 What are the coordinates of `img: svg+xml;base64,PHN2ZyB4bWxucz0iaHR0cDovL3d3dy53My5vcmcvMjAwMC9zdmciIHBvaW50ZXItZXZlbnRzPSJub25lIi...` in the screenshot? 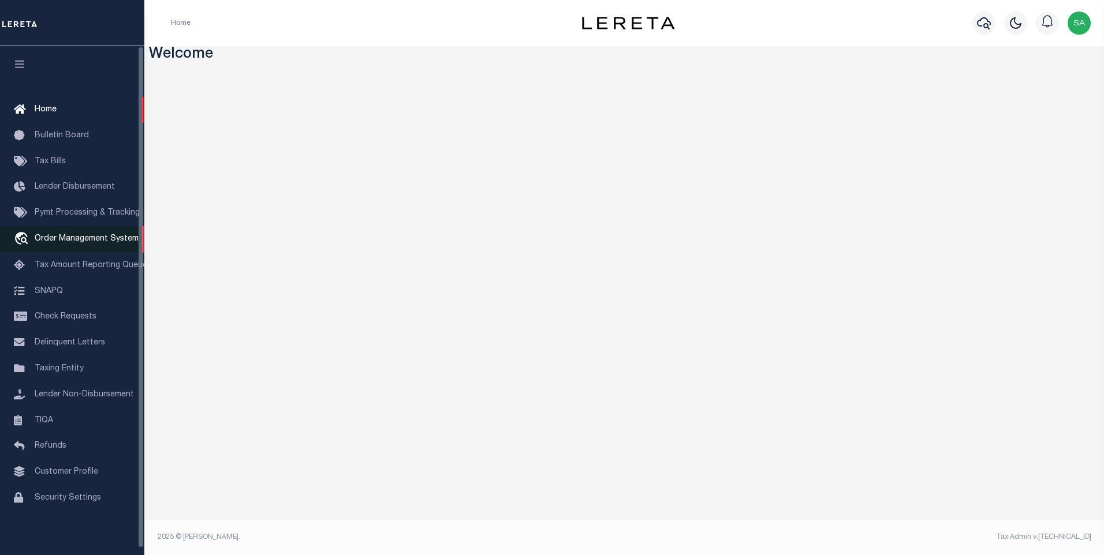 It's located at (1079, 23).